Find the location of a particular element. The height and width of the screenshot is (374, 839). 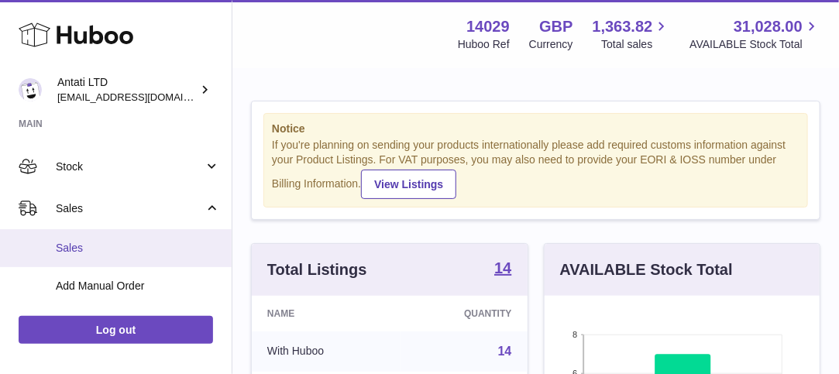

th: Name is located at coordinates (326, 314).